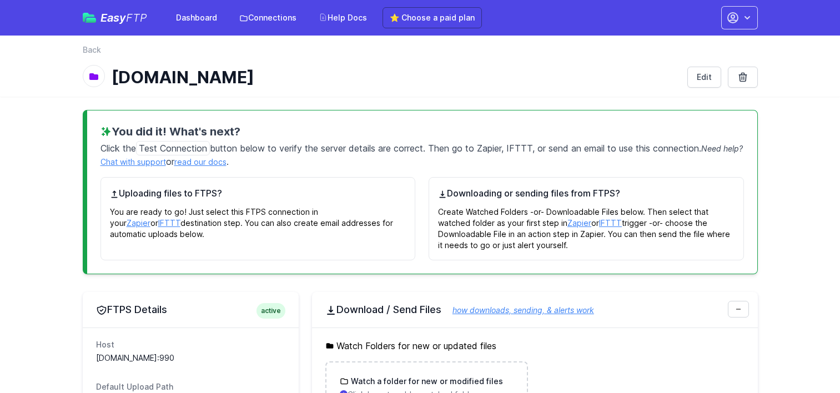 This screenshot has height=393, width=840. Describe the element at coordinates (173, 148) in the screenshot. I see `span: Test Connection` at that location.